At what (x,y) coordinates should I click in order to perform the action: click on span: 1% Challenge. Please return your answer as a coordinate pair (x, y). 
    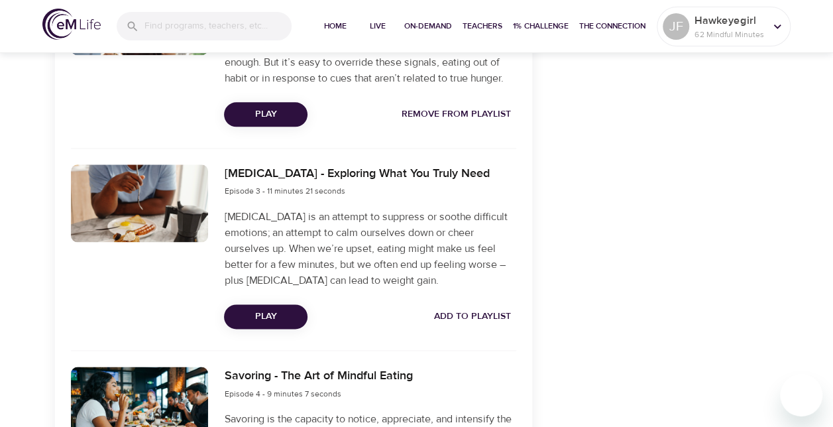
    Looking at the image, I should click on (541, 26).